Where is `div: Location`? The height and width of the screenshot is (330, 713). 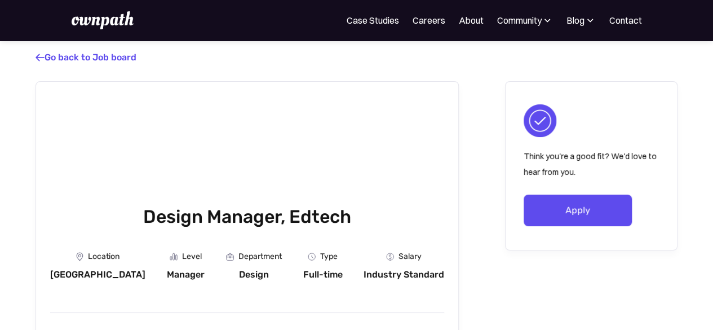
div: Location is located at coordinates (104, 256).